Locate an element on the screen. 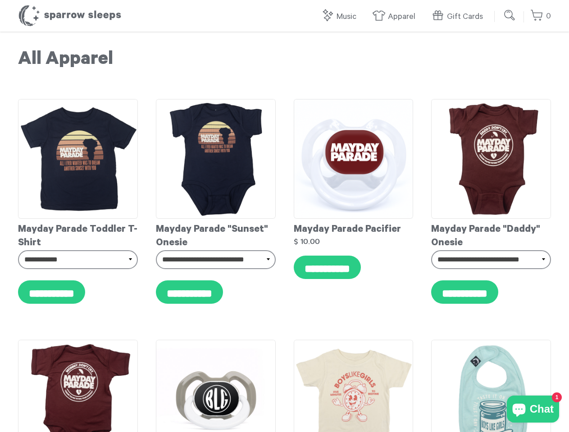 This screenshot has width=569, height=432. input: Submit is located at coordinates (510, 15).